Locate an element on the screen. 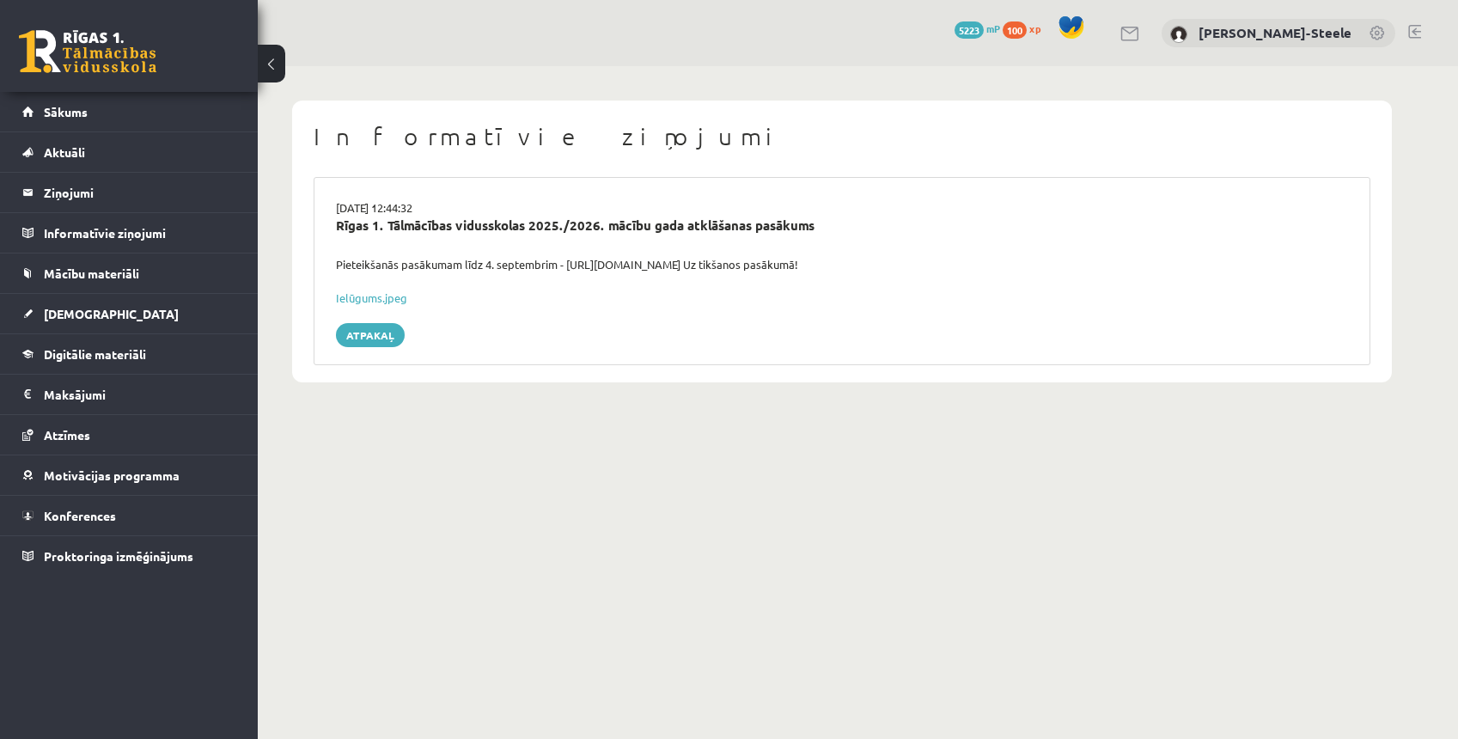 The height and width of the screenshot is (739, 1458). span: Aktuāli is located at coordinates (64, 152).